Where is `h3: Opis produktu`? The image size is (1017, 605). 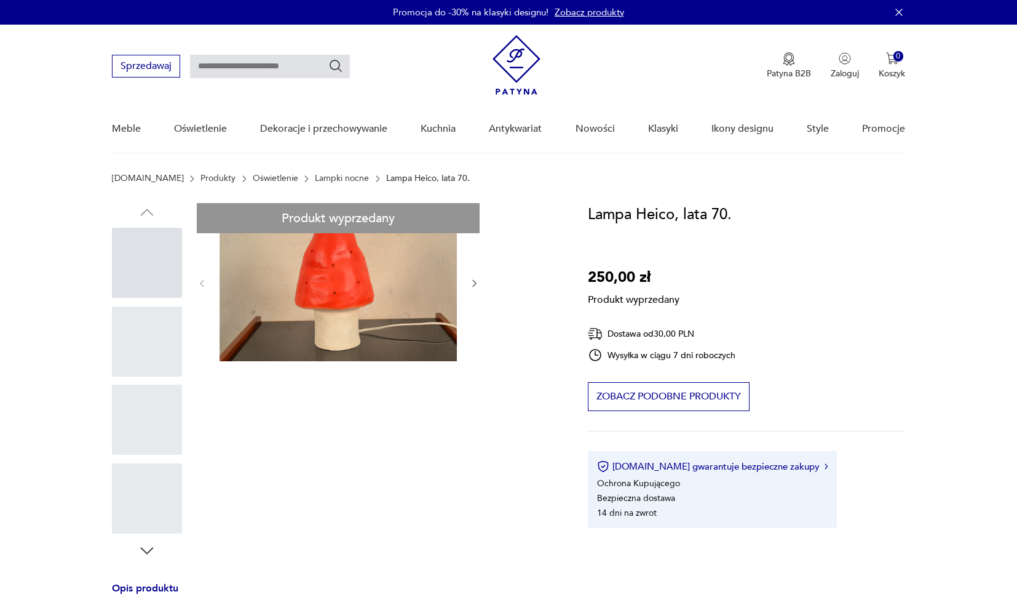
h3: Opis produktu is located at coordinates (335, 594).